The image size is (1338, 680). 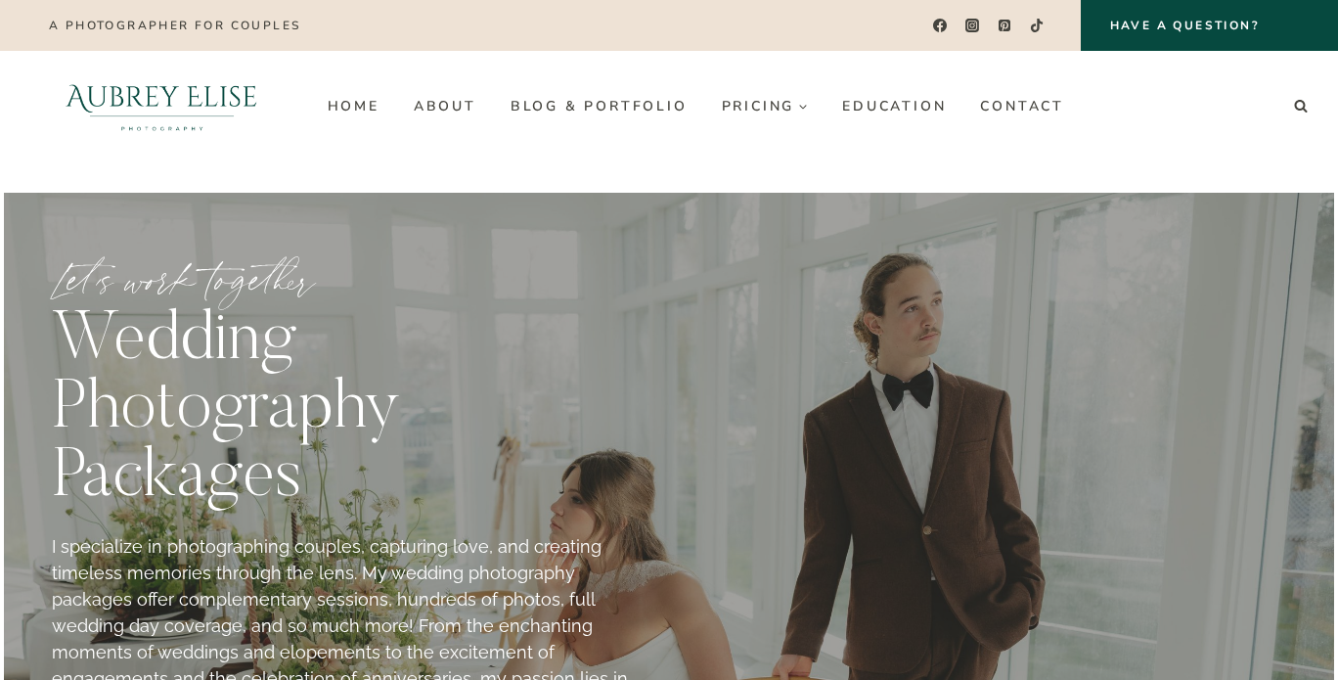 I want to click on button: View Search Form, so click(x=1301, y=107).